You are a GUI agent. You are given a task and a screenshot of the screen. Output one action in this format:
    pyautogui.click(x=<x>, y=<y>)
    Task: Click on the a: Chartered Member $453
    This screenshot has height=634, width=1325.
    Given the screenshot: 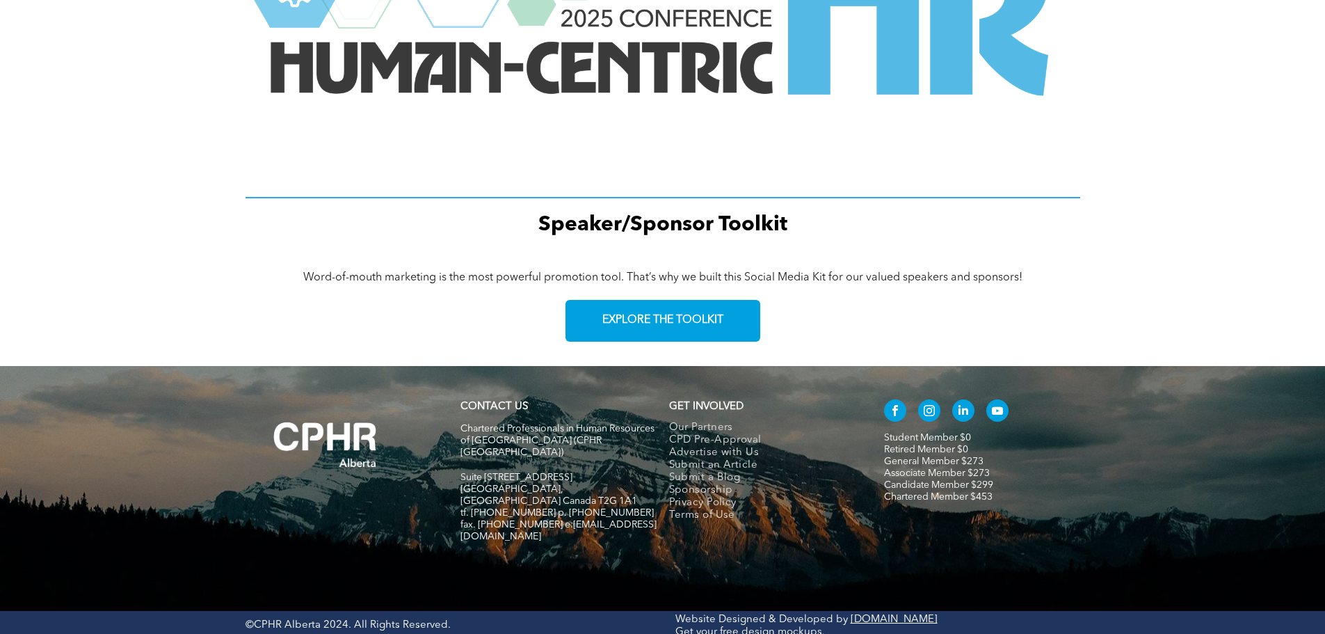 What is the action you would take?
    pyautogui.click(x=938, y=497)
    